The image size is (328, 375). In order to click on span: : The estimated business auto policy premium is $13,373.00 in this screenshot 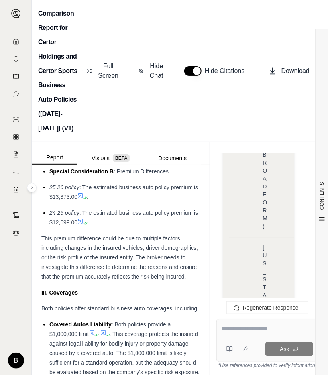, I will do `click(124, 192)`.